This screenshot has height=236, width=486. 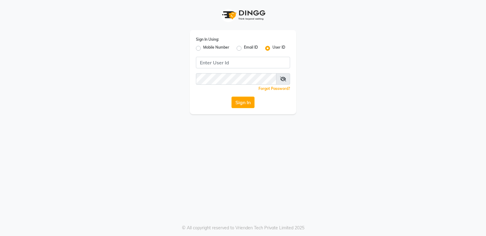 What do you see at coordinates (274, 88) in the screenshot?
I see `a: Forgot Password?` at bounding box center [274, 88].